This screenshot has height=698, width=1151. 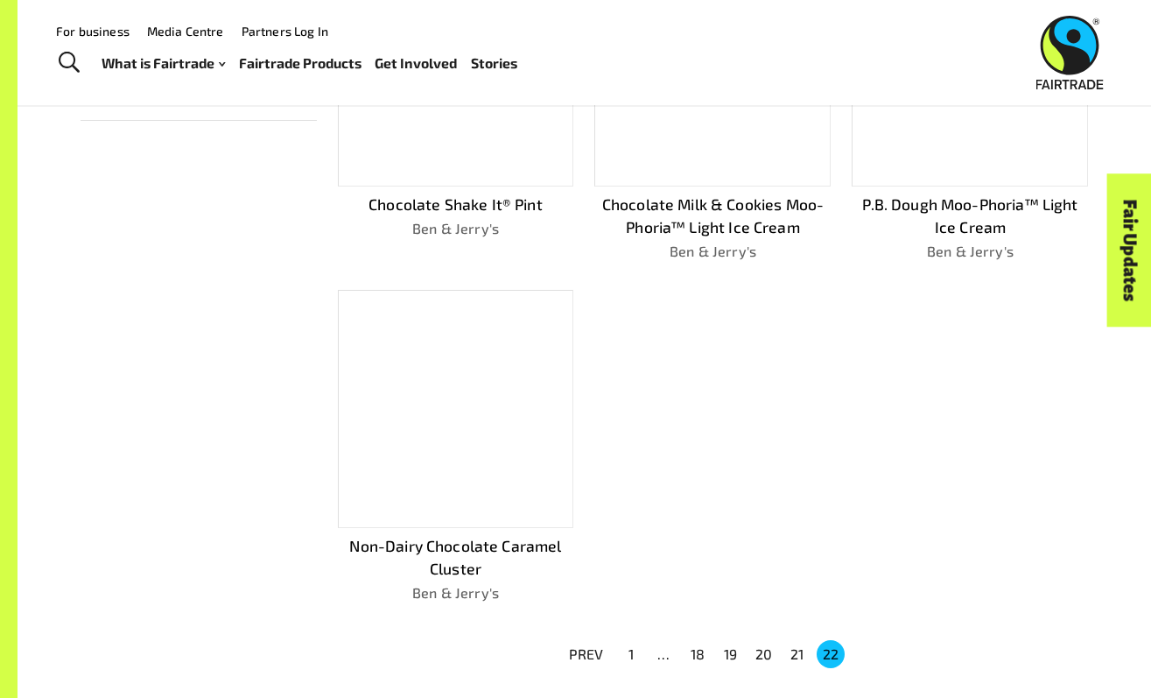 What do you see at coordinates (831, 654) in the screenshot?
I see `button: page 22` at bounding box center [831, 654].